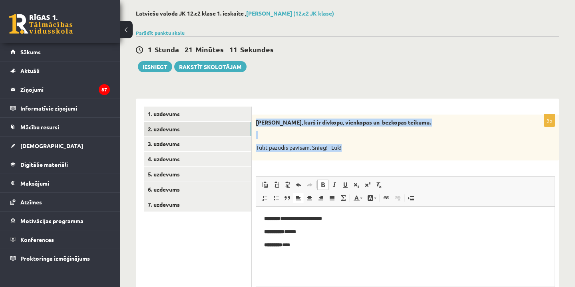 The height and width of the screenshot is (287, 575). Describe the element at coordinates (60, 202) in the screenshot. I see `a: Atzīmes` at that location.